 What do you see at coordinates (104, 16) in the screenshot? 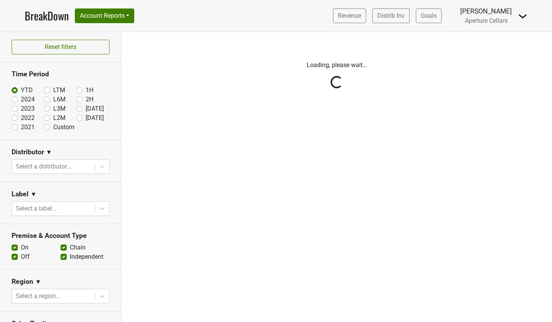
I see `button: Account Reports` at bounding box center [104, 16].